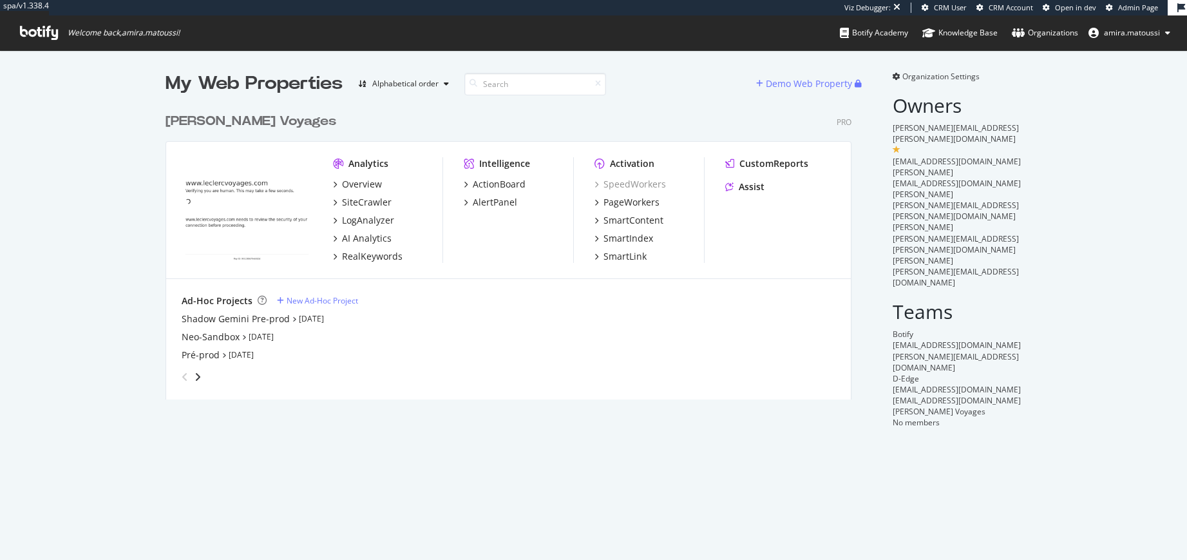 Image resolution: width=1187 pixels, height=560 pixels. I want to click on div: Overview, so click(362, 184).